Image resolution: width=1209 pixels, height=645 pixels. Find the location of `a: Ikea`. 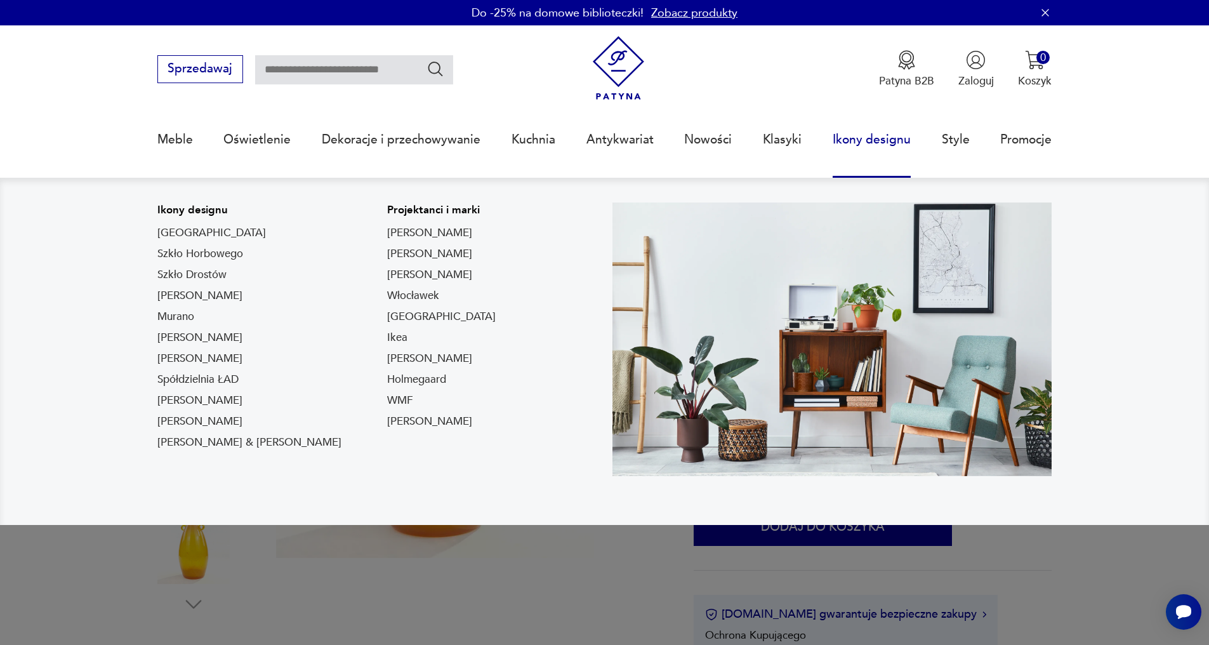

a: Ikea is located at coordinates (397, 338).